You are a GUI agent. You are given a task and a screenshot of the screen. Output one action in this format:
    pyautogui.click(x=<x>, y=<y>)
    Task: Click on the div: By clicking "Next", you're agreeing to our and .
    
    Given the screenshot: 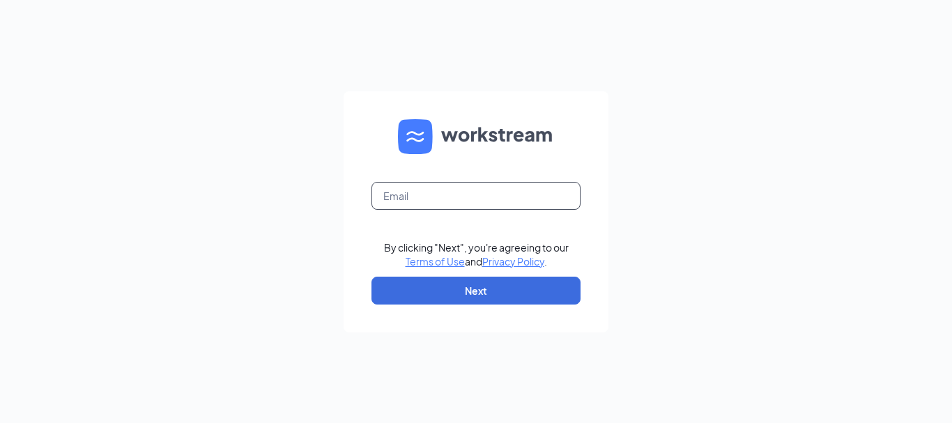 What is the action you would take?
    pyautogui.click(x=476, y=254)
    